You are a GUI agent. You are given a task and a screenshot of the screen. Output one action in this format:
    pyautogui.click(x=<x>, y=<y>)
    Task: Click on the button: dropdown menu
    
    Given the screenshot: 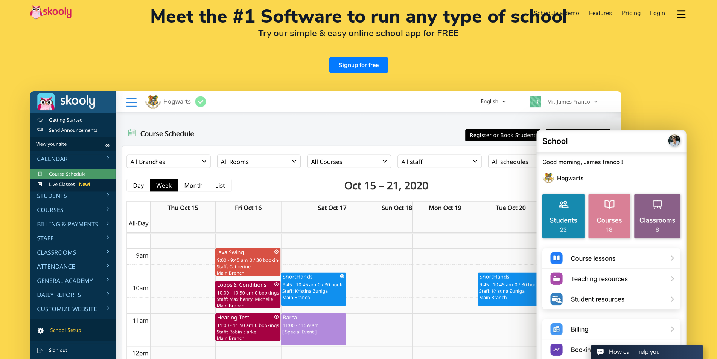 What is the action you would take?
    pyautogui.click(x=681, y=14)
    